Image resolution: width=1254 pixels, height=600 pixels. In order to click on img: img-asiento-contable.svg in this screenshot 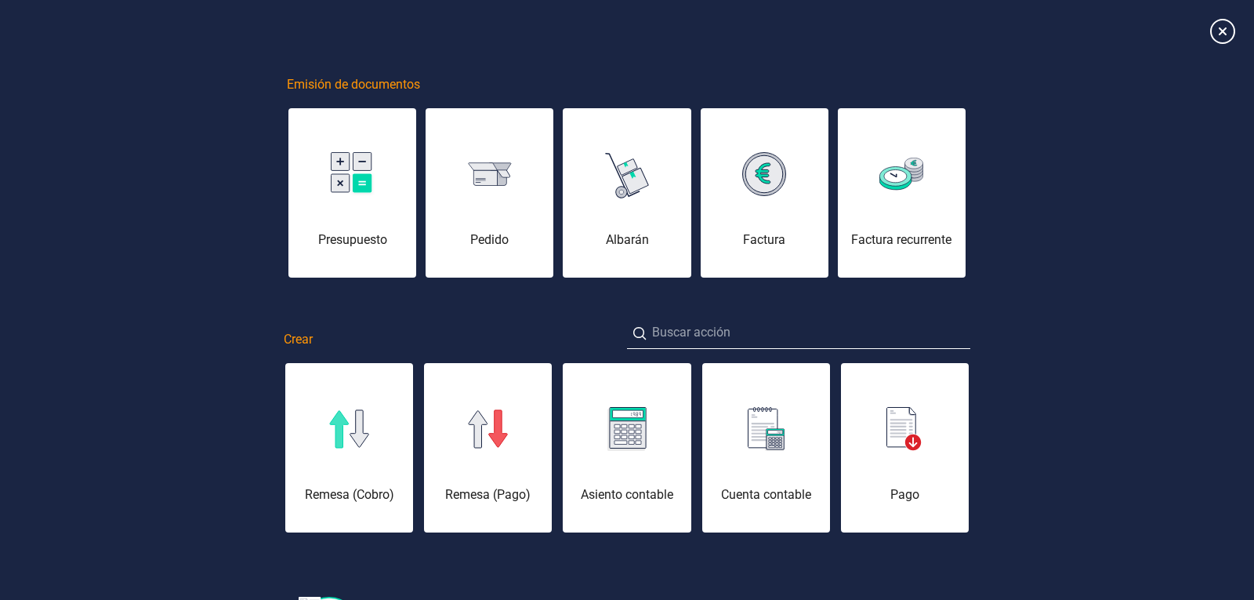, I will do `click(627, 429)`.